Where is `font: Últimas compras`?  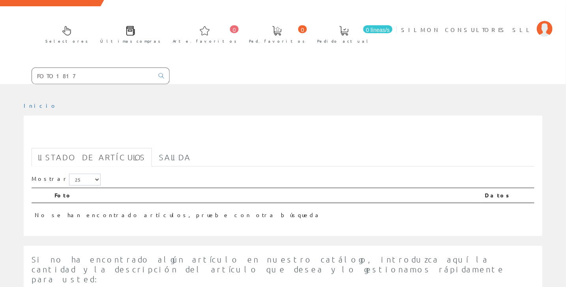 font: Últimas compras is located at coordinates (130, 41).